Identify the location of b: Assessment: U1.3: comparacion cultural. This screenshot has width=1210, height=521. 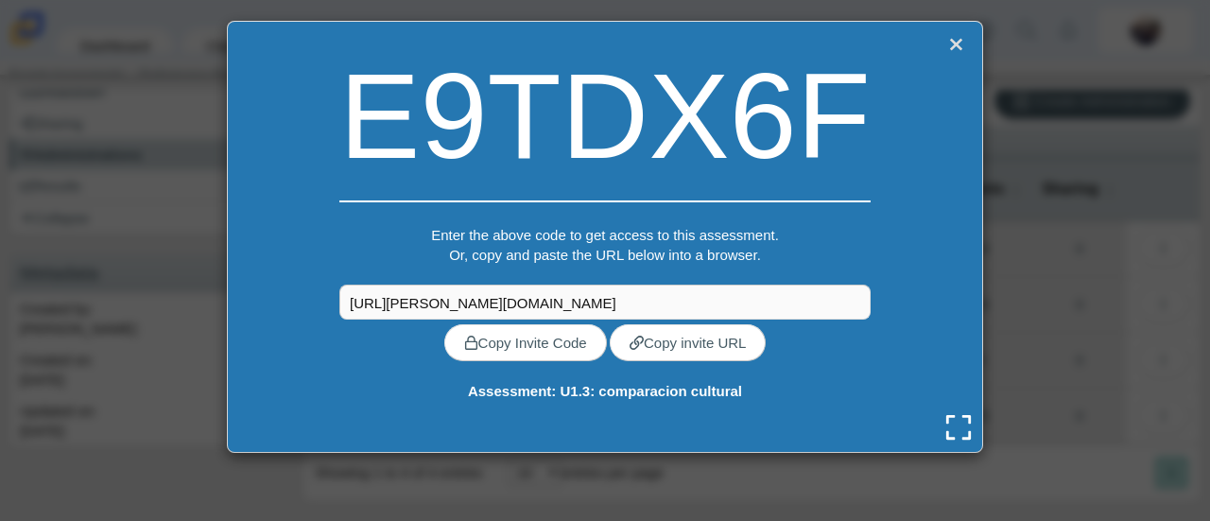
(605, 390).